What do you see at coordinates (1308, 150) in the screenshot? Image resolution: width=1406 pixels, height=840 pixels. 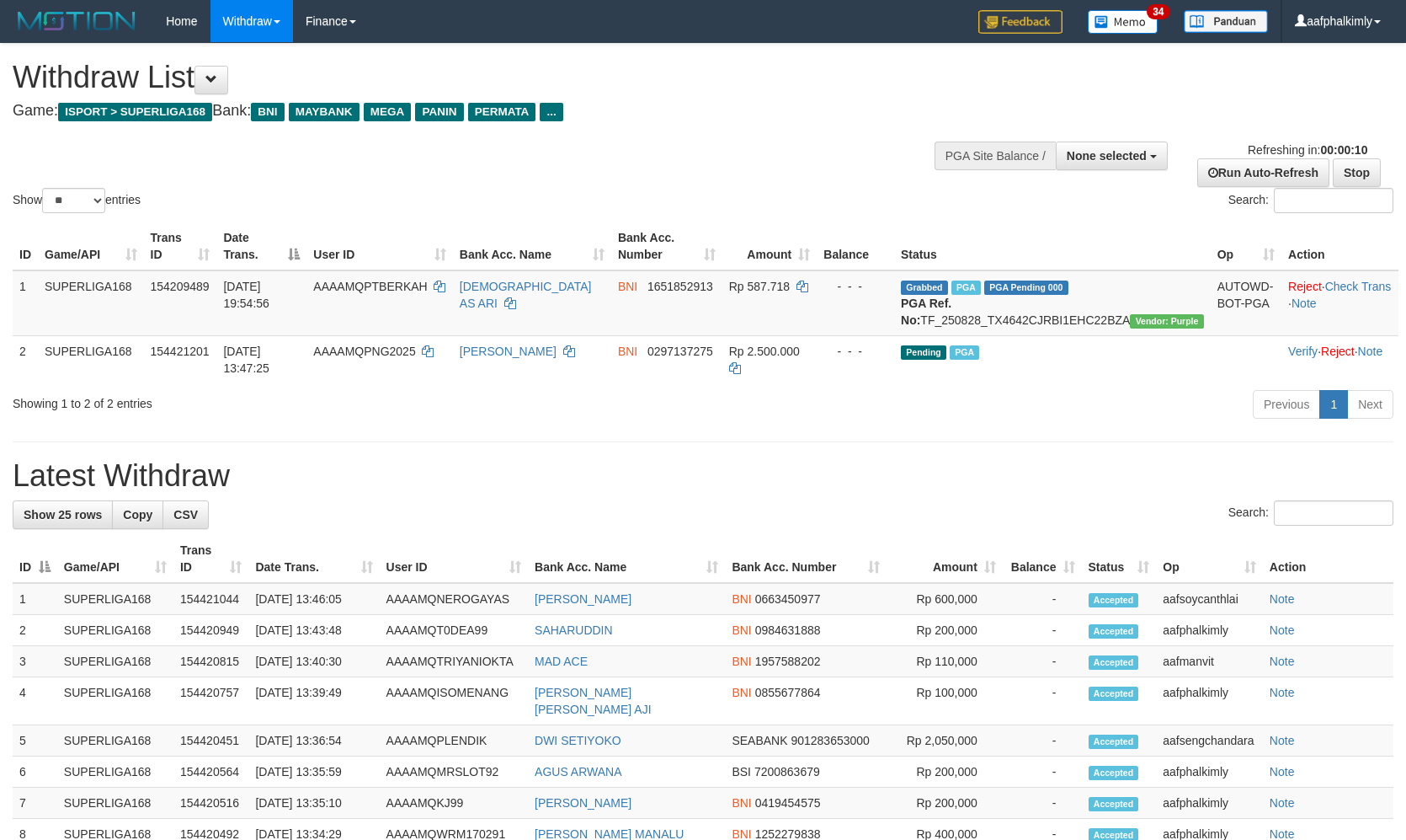 I see `span: Refreshing in:` at bounding box center [1308, 150].